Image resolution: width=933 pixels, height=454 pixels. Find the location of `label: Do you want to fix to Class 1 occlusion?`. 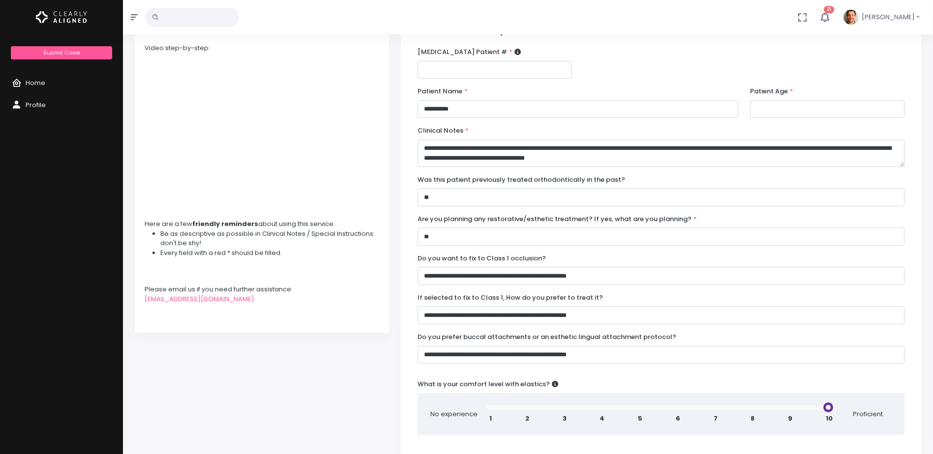

label: Do you want to fix to Class 1 occlusion? is located at coordinates (481, 259).